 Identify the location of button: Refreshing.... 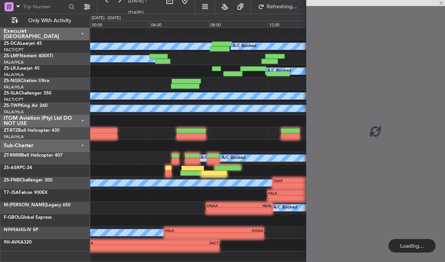
(277, 7).